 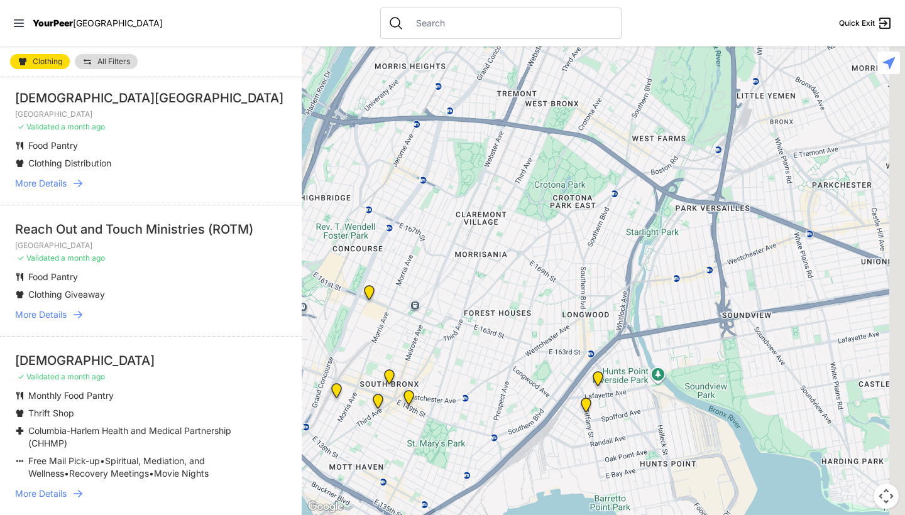 I want to click on a: All Filters, so click(x=106, y=62).